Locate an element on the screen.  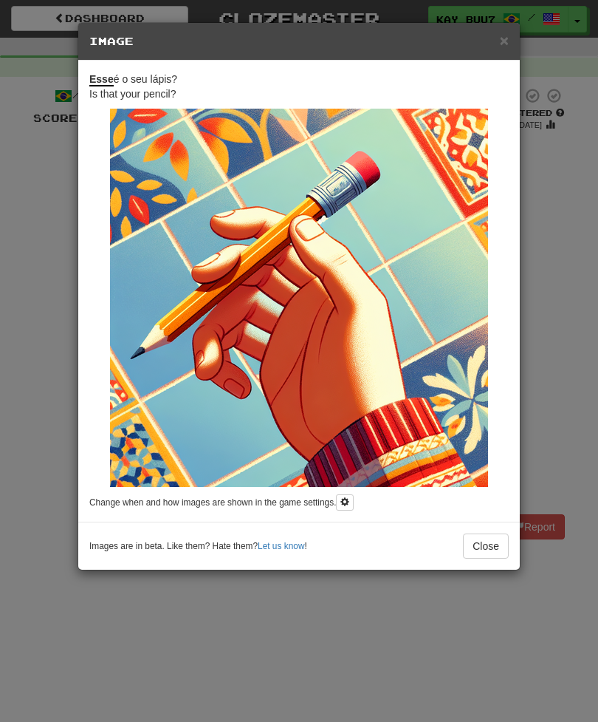
u: Esse is located at coordinates (101, 80).